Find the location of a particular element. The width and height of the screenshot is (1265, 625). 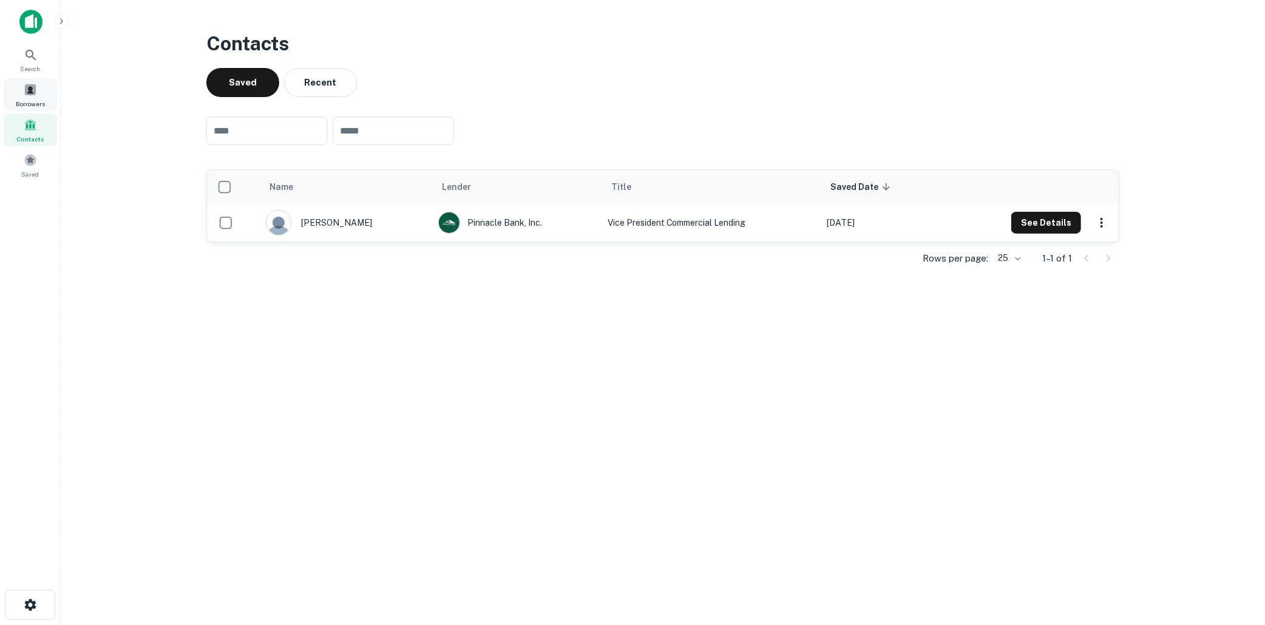

img: 9c8pery4andzj6ohjkjp54ma2 is located at coordinates (279, 223).